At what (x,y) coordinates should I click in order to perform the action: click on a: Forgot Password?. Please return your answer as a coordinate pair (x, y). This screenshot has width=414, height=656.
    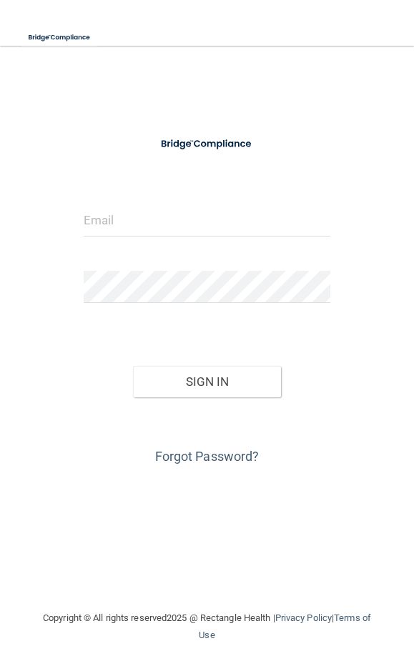
    Looking at the image, I should click on (207, 456).